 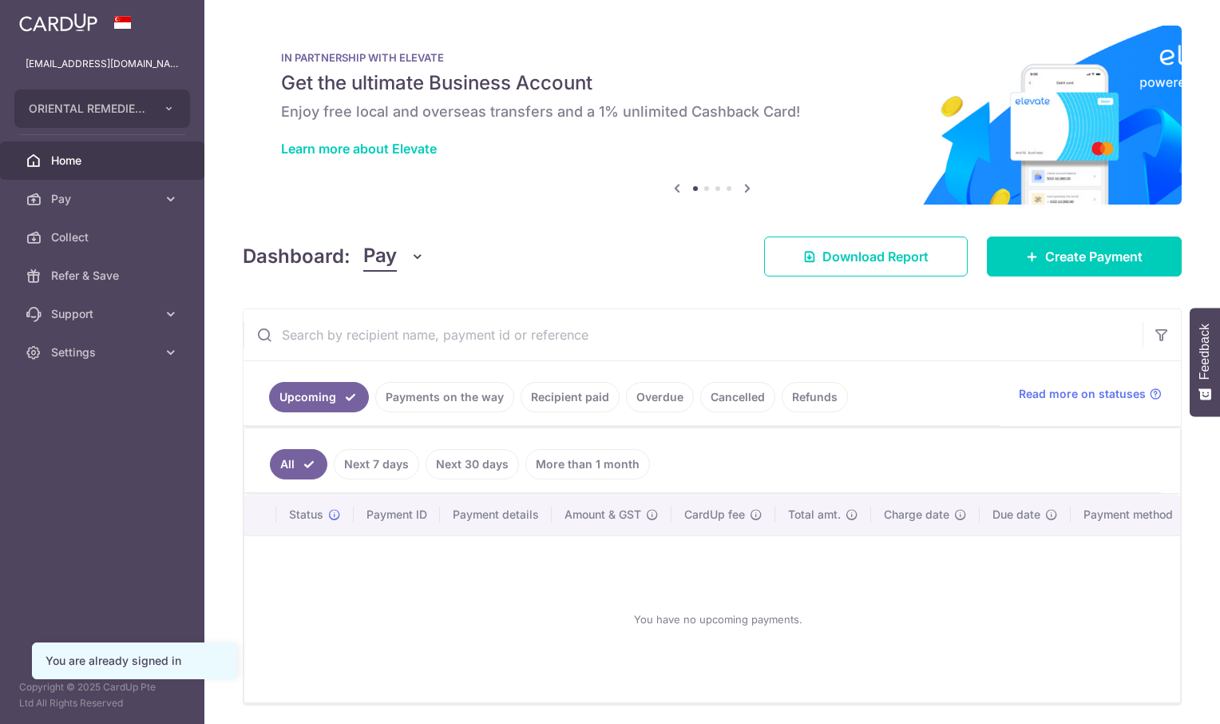 I want to click on span: Status, so click(x=306, y=514).